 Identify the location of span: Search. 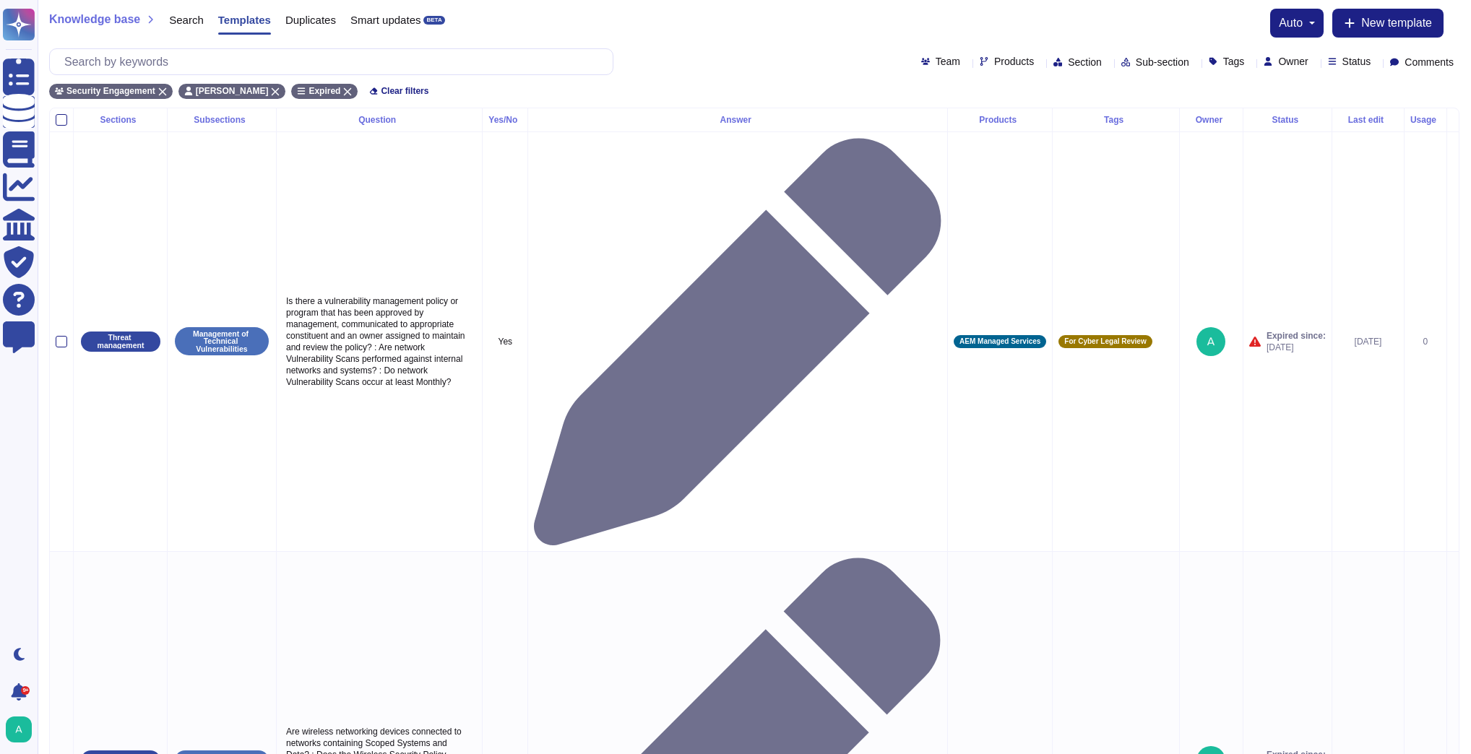
(186, 20).